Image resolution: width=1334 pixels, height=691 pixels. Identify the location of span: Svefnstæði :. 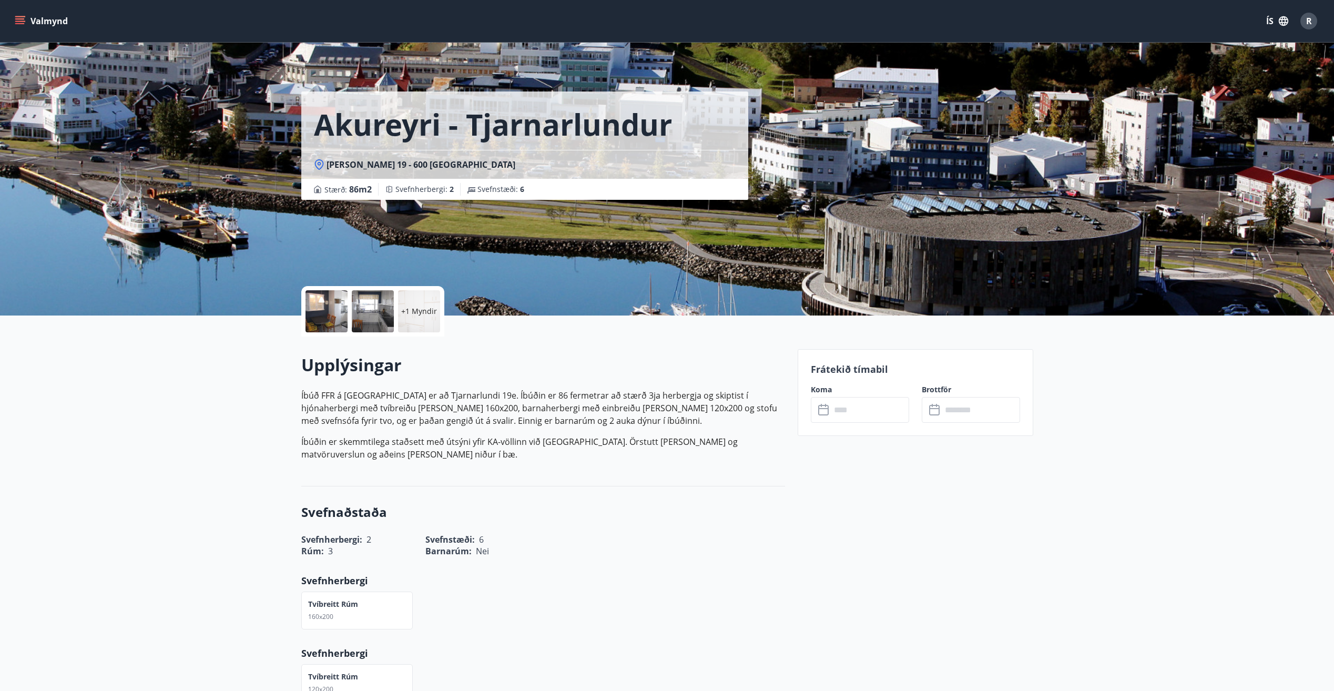
(501, 189).